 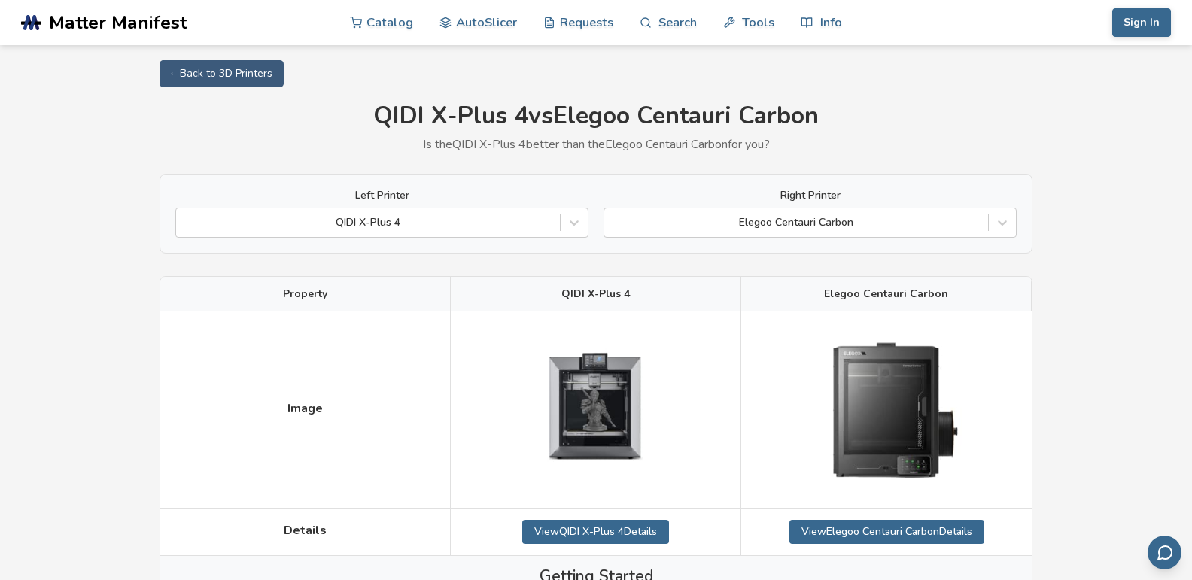 I want to click on input: QIDI X-Plus 4, so click(x=185, y=223).